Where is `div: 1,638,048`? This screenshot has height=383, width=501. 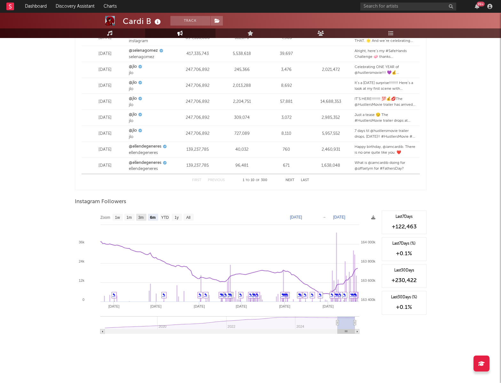 div: 1,638,048 is located at coordinates (331, 166).